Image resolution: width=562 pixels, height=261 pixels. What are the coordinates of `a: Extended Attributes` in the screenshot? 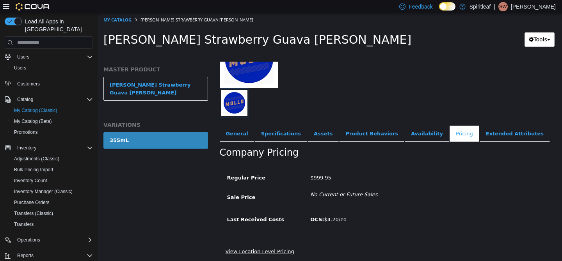 It's located at (417, 121).